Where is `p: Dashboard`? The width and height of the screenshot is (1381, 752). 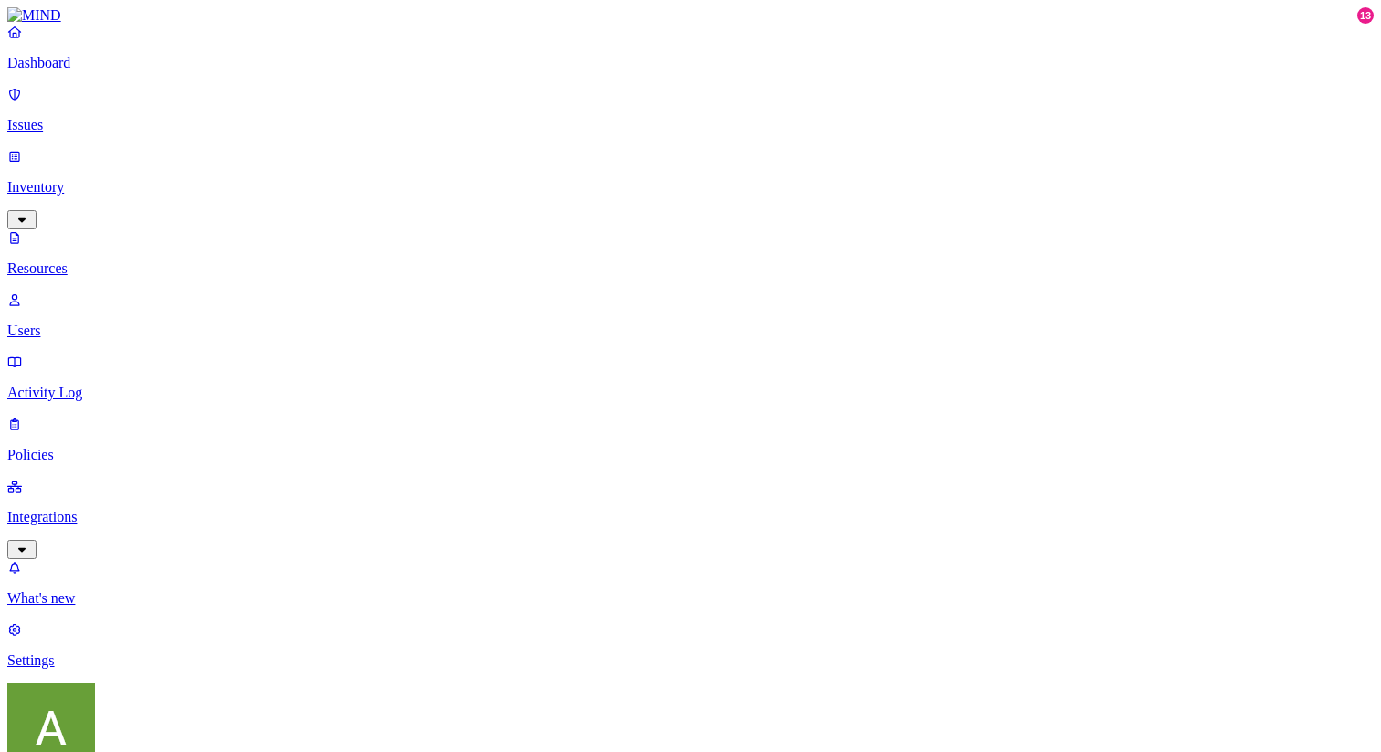
p: Dashboard is located at coordinates (690, 63).